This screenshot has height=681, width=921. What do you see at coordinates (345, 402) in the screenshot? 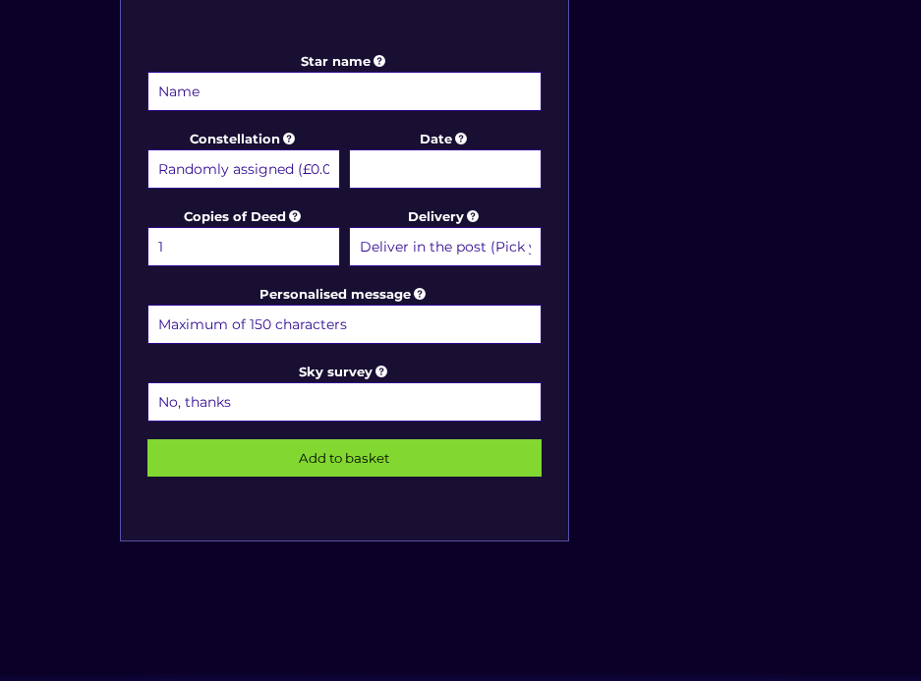
I see `select: Sky survey` at bounding box center [345, 402].